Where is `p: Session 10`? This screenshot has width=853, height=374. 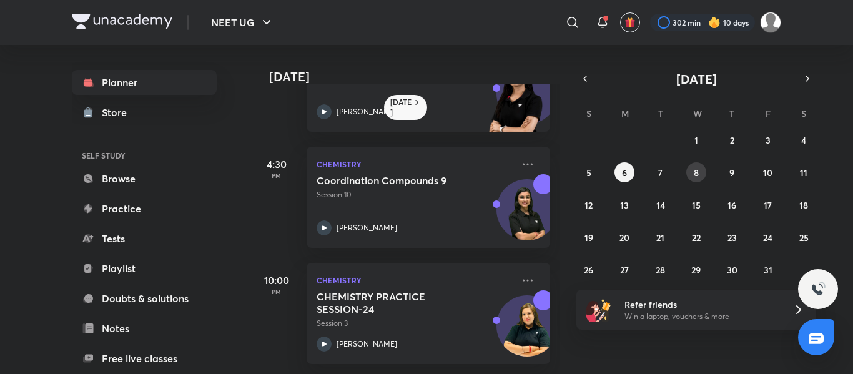
p: Session 10 is located at coordinates (415, 195).